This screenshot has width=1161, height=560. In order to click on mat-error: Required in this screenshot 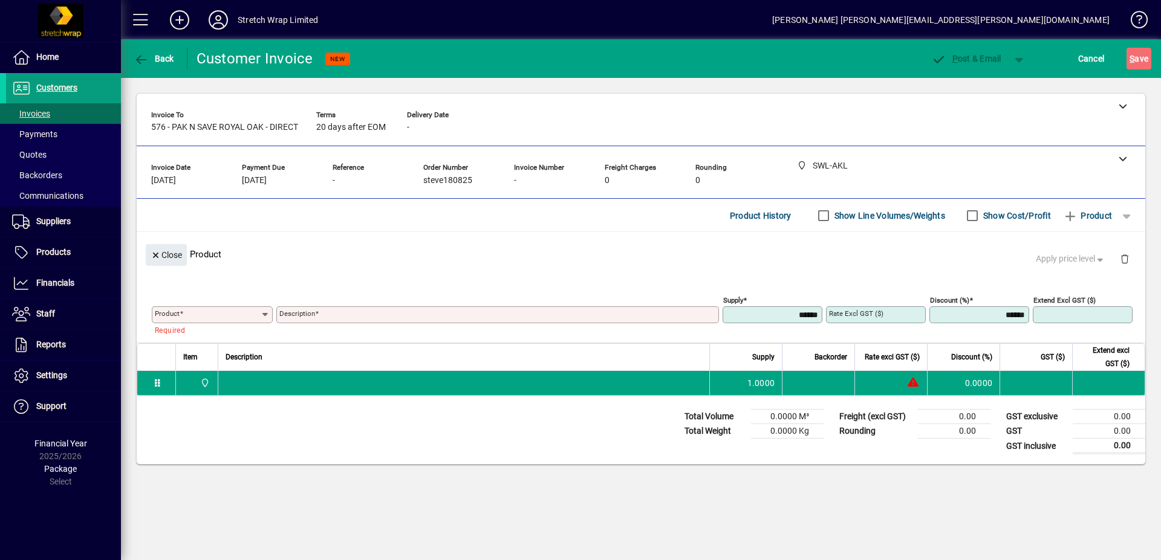, I will do `click(209, 329)`.